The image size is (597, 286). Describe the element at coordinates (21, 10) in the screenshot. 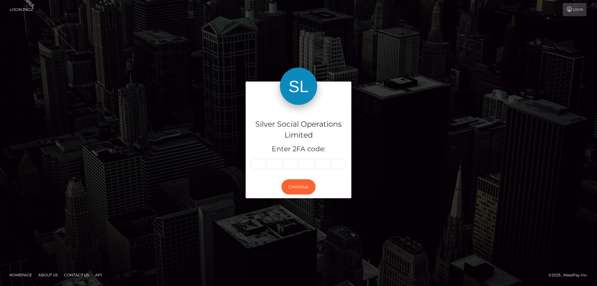

I see `a: Login Page` at that location.